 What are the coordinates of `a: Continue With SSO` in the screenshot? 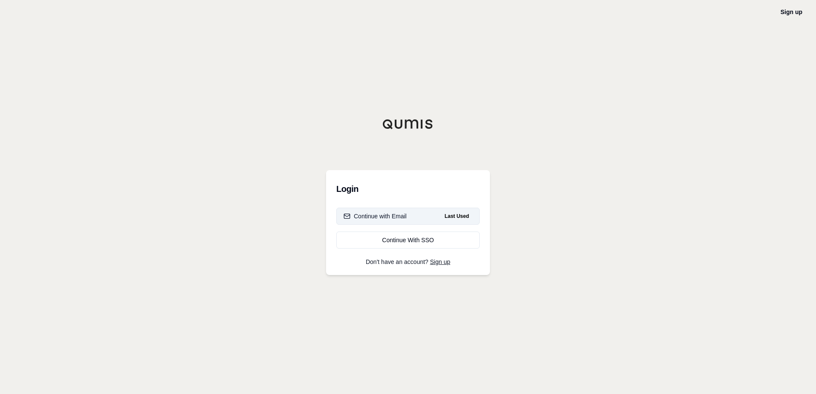 It's located at (408, 240).